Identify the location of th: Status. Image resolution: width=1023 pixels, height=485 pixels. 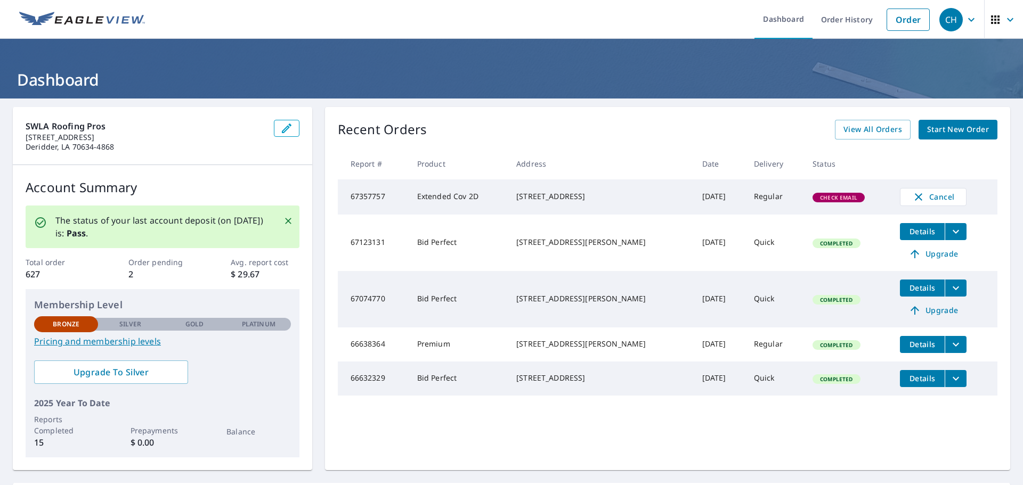
(847, 164).